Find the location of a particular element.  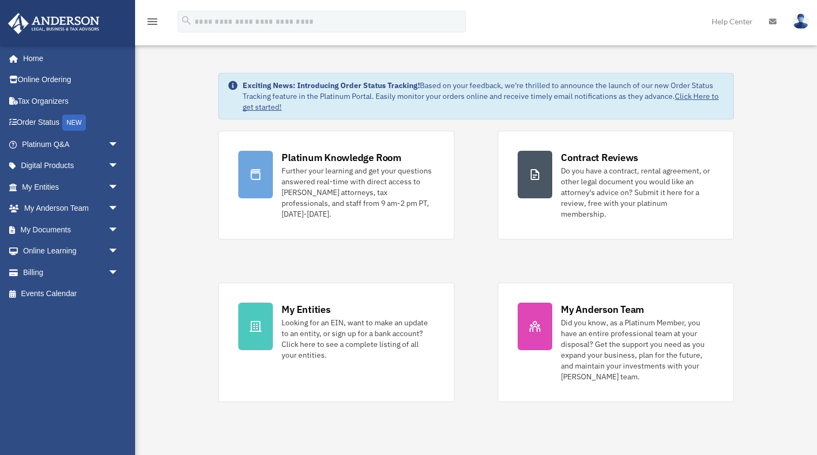

strong: Exciting News: Introducing Order Status Tracking! is located at coordinates (331, 85).